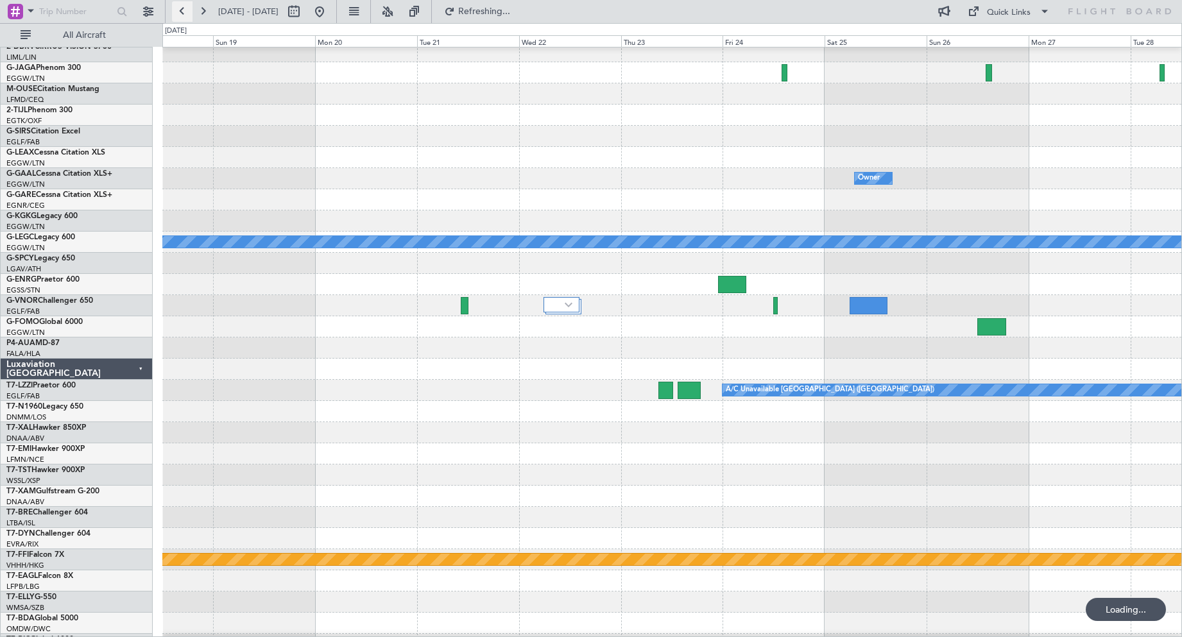  I want to click on a: G-LEAXCessna Citation XLS, so click(56, 153).